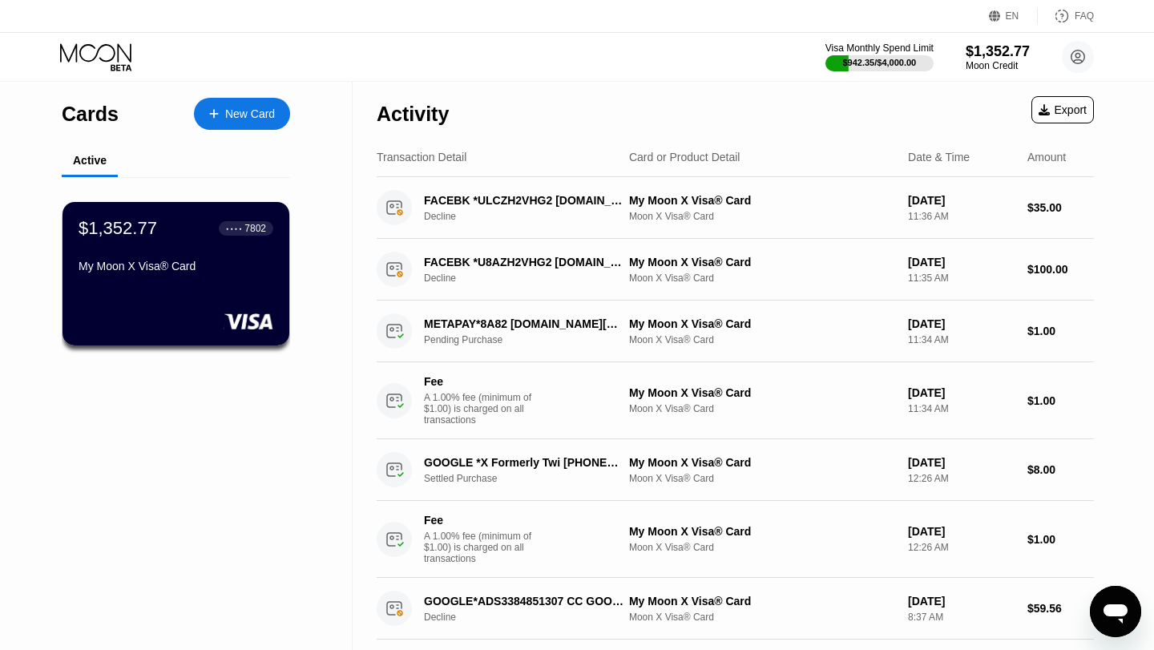 The width and height of the screenshot is (1154, 650). What do you see at coordinates (998, 66) in the screenshot?
I see `div: Moon Credit` at bounding box center [998, 66].